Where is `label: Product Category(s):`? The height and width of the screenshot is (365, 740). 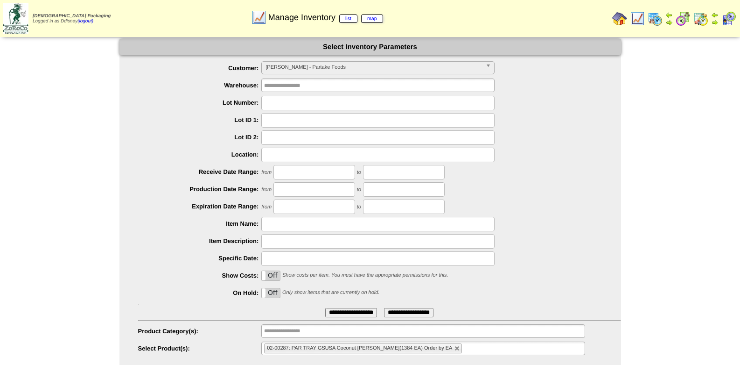 label: Product Category(s): is located at coordinates (200, 330).